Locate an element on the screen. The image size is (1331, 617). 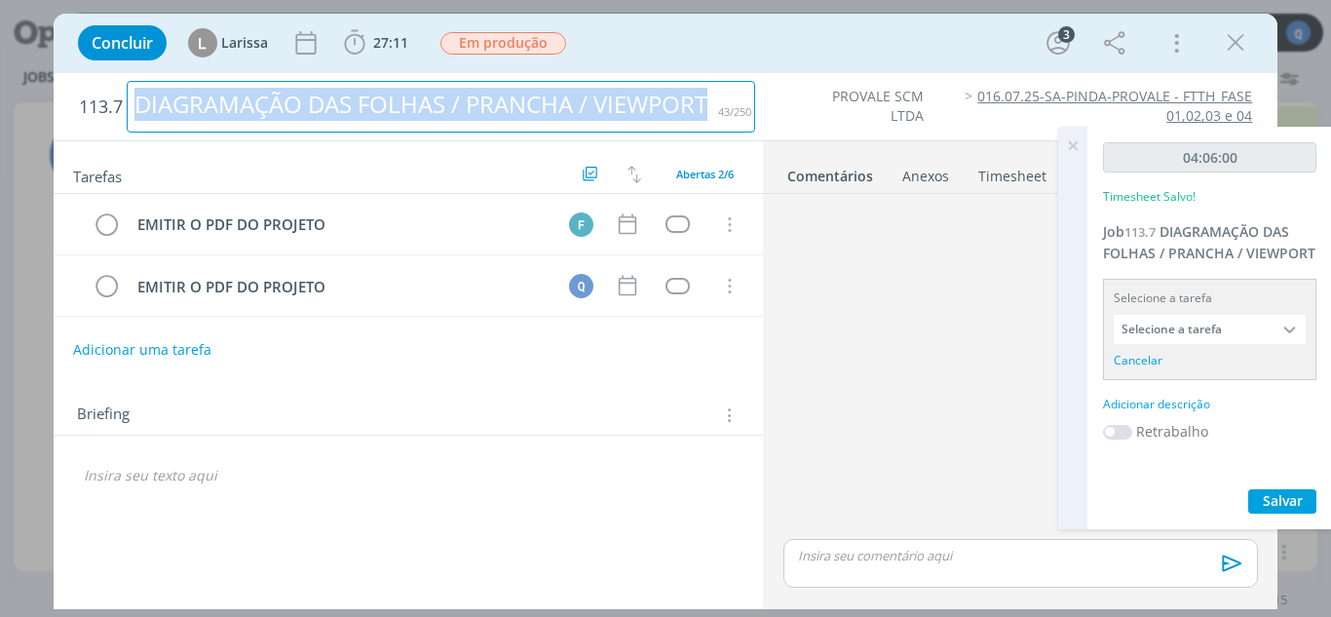
span: Salvar is located at coordinates (1282, 500).